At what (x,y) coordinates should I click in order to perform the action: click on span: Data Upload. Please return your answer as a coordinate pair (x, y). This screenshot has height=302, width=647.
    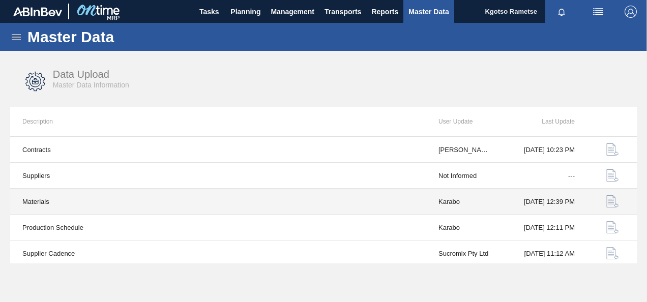
    Looking at the image, I should click on (81, 74).